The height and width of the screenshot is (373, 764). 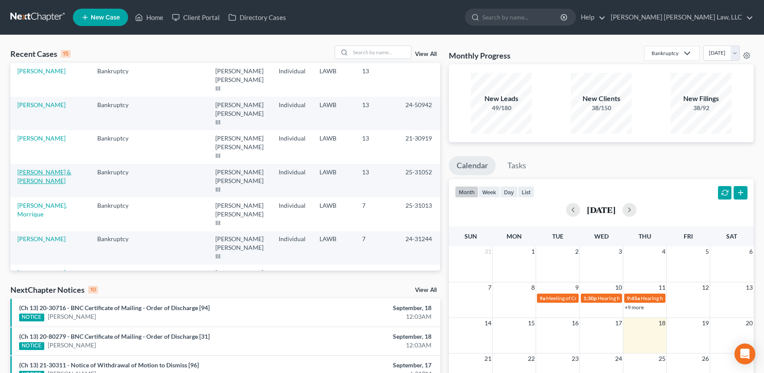 What do you see at coordinates (257, 17) in the screenshot?
I see `a: Directory Cases` at bounding box center [257, 17].